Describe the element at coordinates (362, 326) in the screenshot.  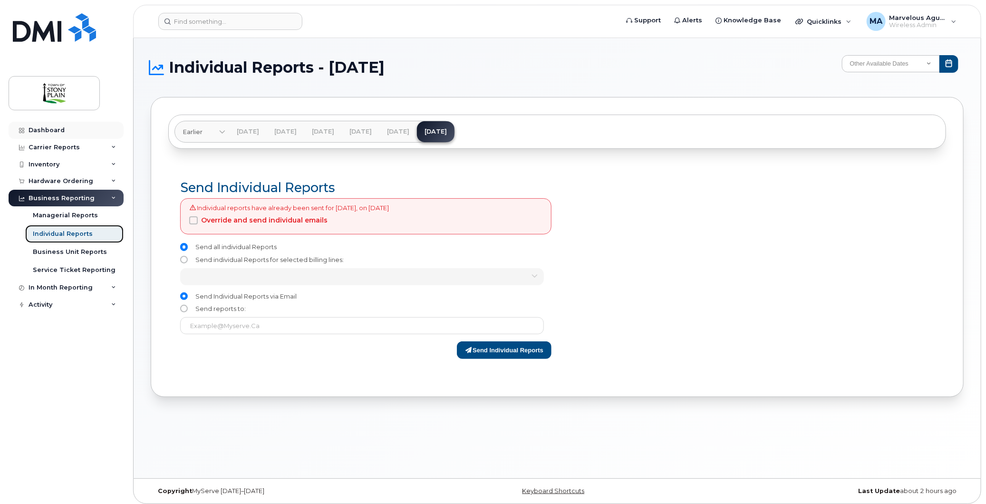
I see `input: example@myserve.ca` at that location.